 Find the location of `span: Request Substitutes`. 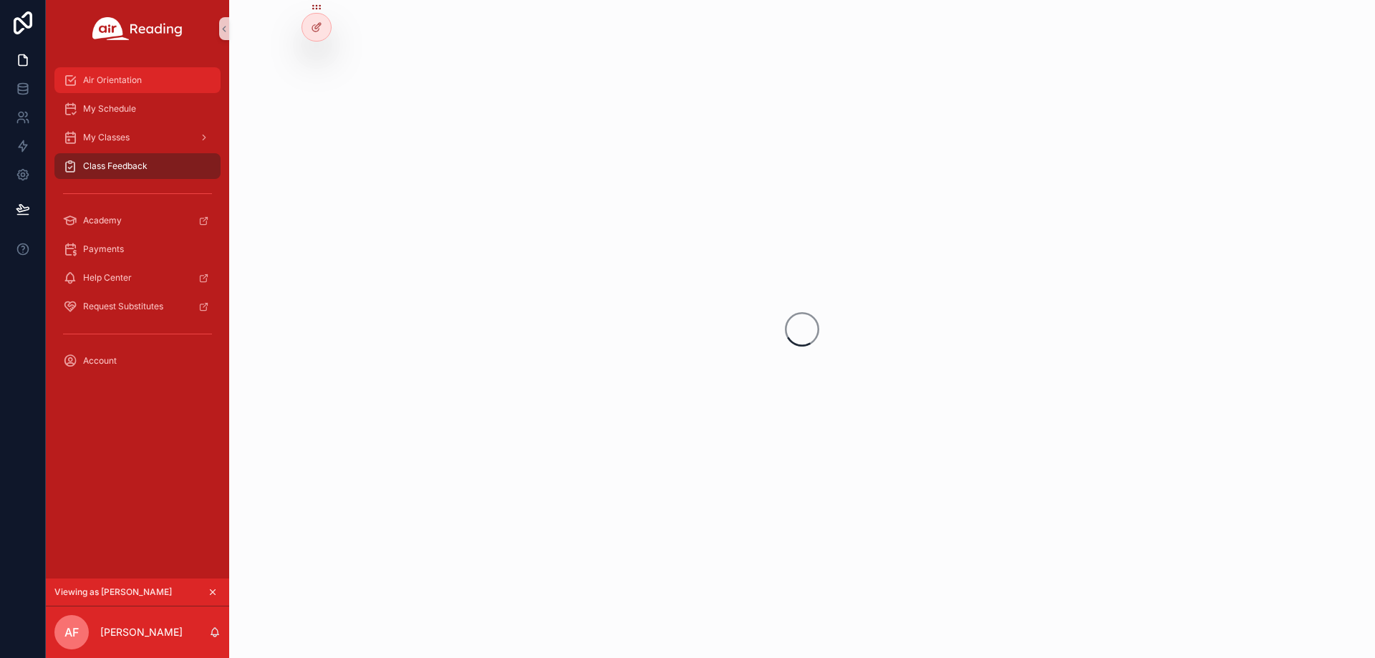

span: Request Substitutes is located at coordinates (123, 306).